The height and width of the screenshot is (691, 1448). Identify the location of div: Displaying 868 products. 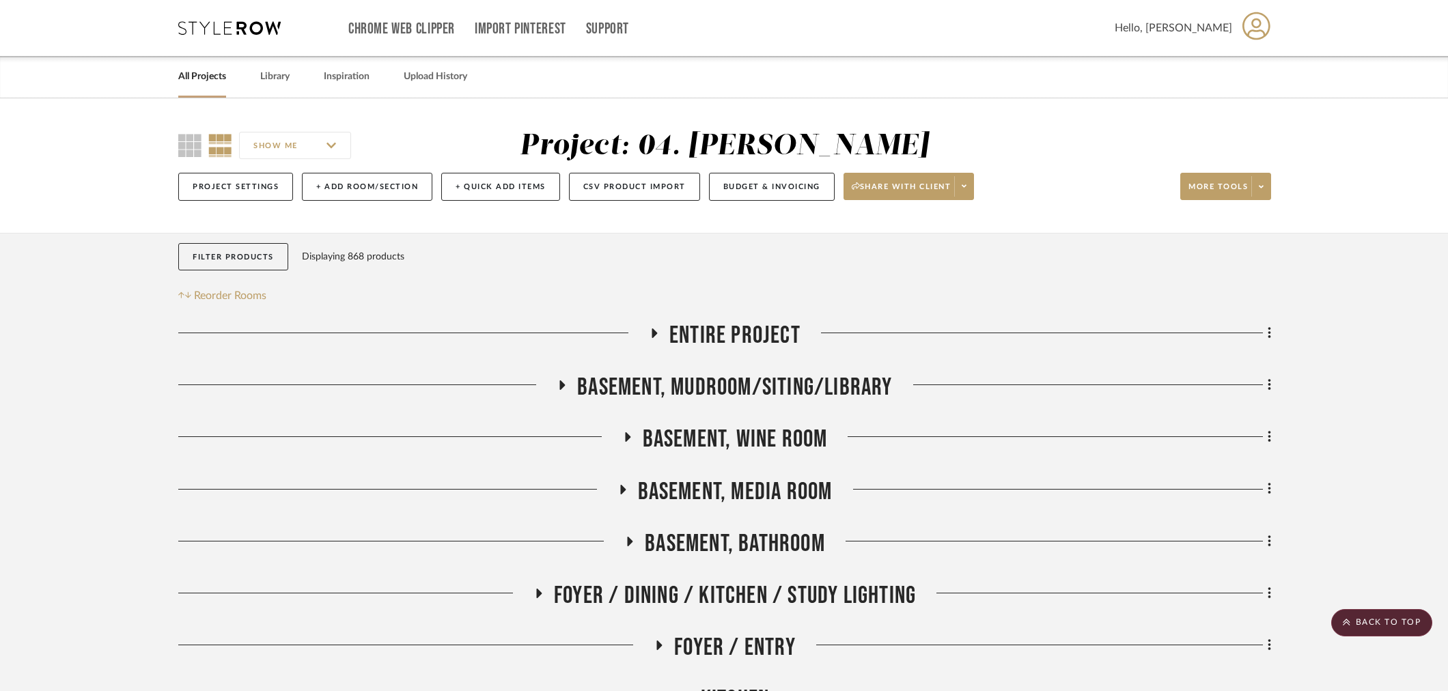
(353, 257).